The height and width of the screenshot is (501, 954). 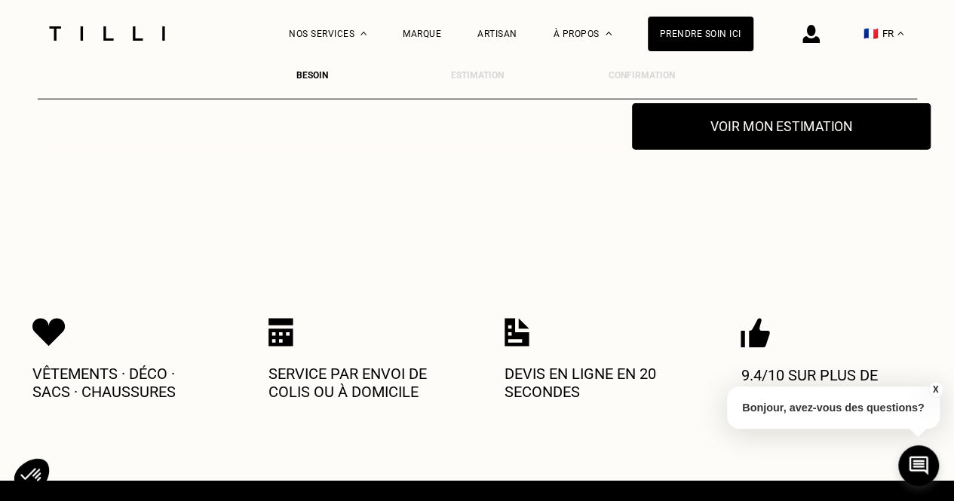 I want to click on p: Bonjour, avez-vous des questions?, so click(x=833, y=408).